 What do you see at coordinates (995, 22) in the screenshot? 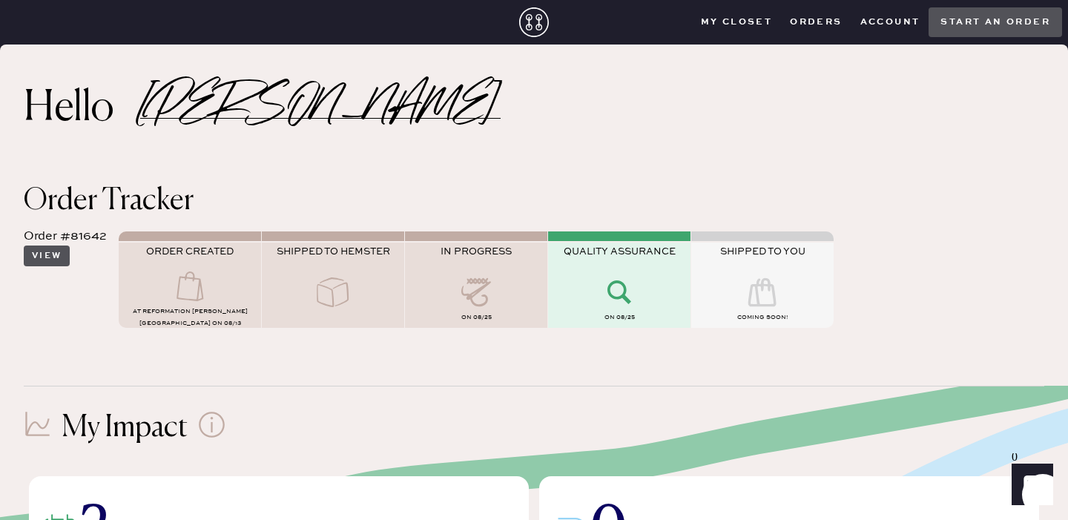
I see `button: Start an order` at bounding box center [995, 22].